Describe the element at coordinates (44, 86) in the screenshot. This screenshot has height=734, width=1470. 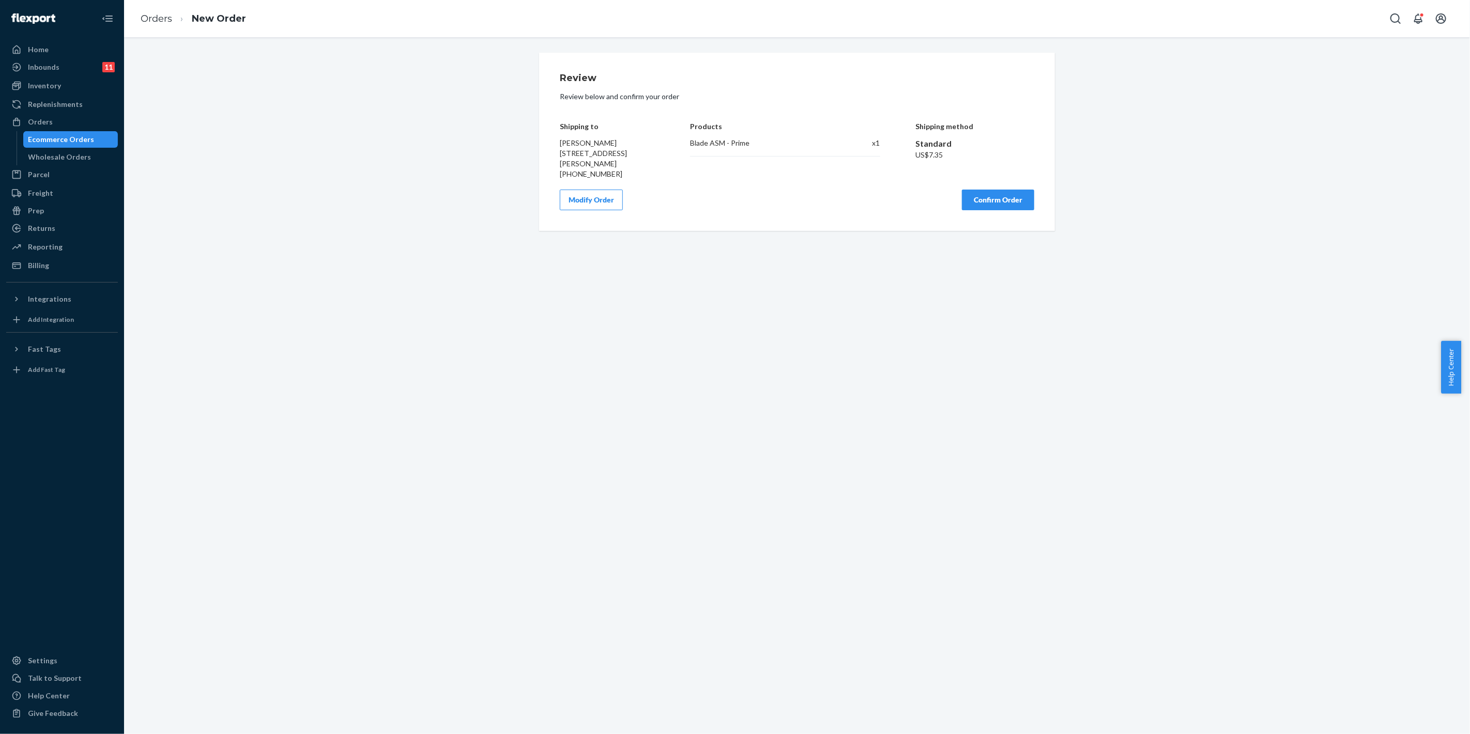
I see `div: Inventory` at that location.